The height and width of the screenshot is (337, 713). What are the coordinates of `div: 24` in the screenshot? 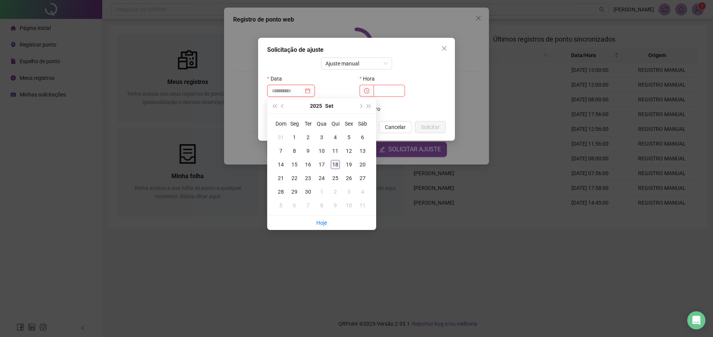 It's located at (322, 178).